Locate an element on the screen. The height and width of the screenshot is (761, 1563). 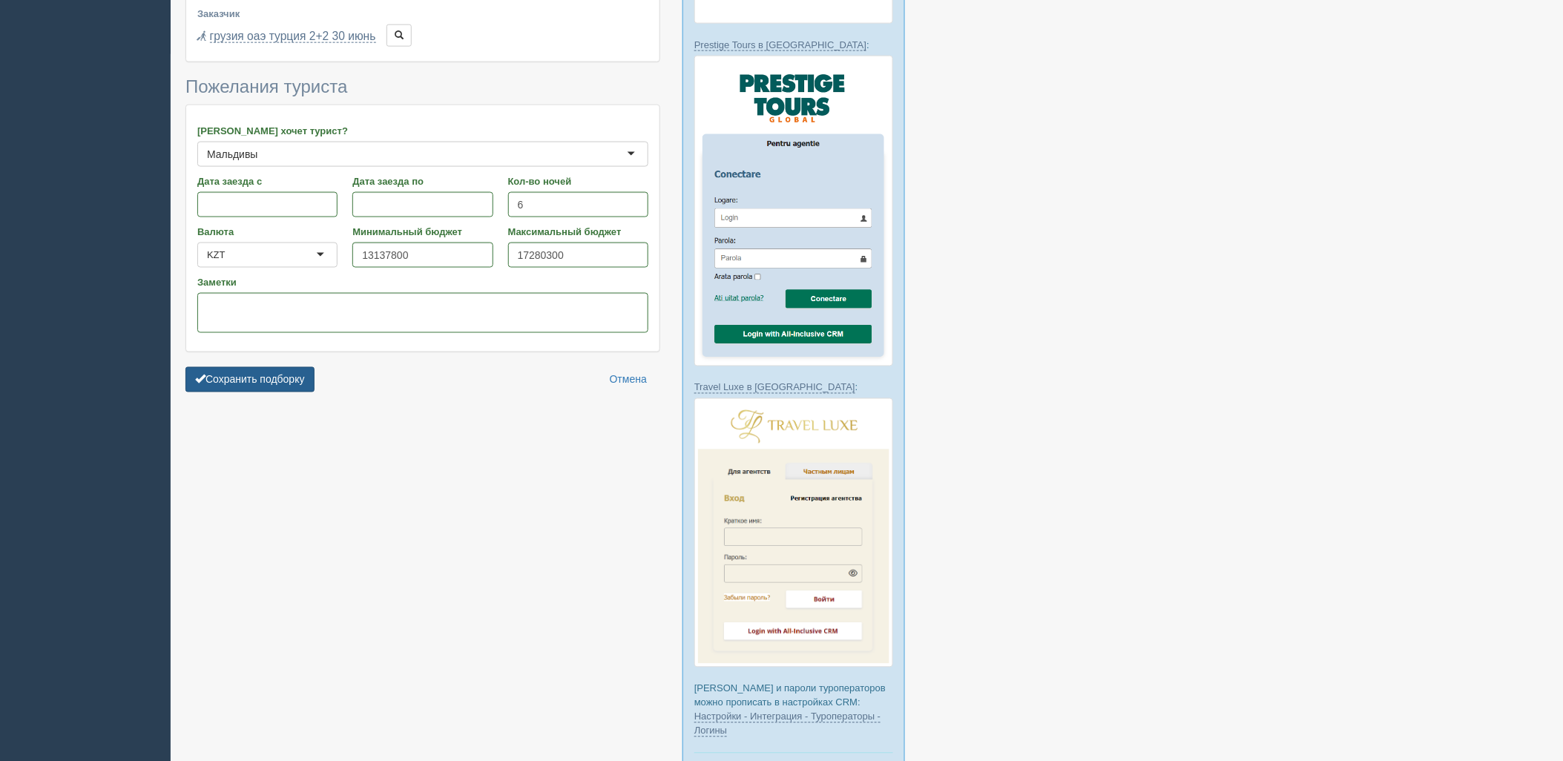
button: Сохранить подборку is located at coordinates (250, 380).